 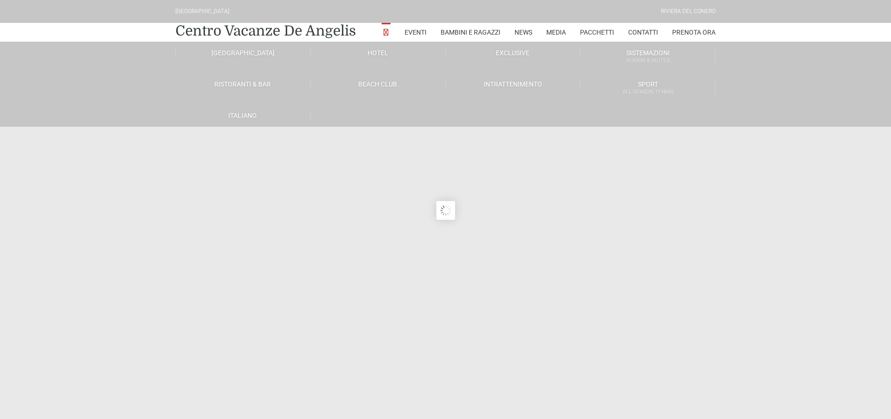 I want to click on a: SistemazioniRooms & Suites, so click(x=648, y=57).